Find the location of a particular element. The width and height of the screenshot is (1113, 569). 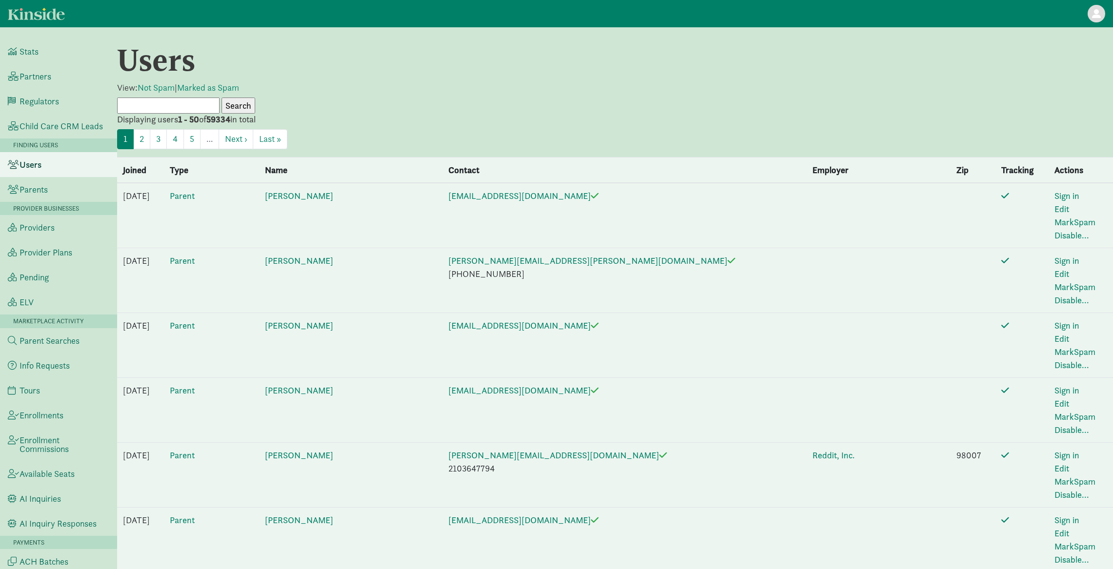

td: 2103647794 is located at coordinates (625, 475).